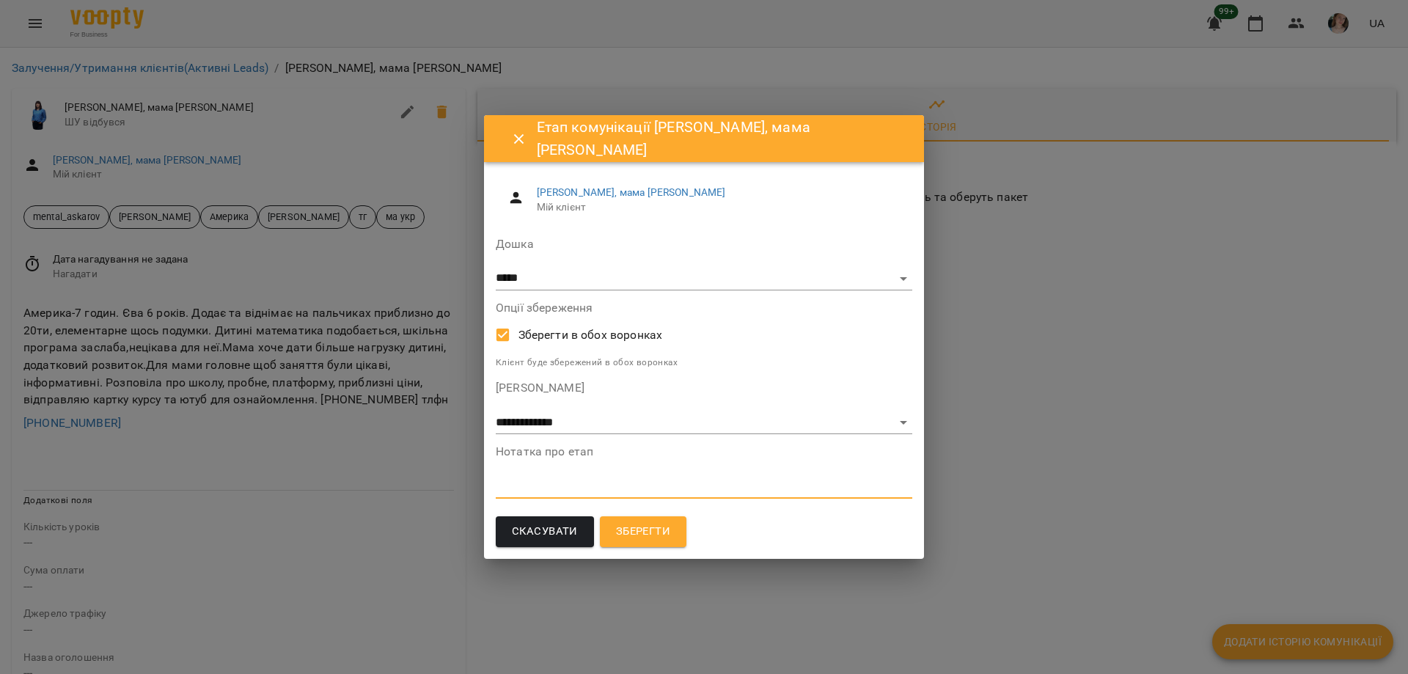  I want to click on button: Зберегти, so click(643, 532).